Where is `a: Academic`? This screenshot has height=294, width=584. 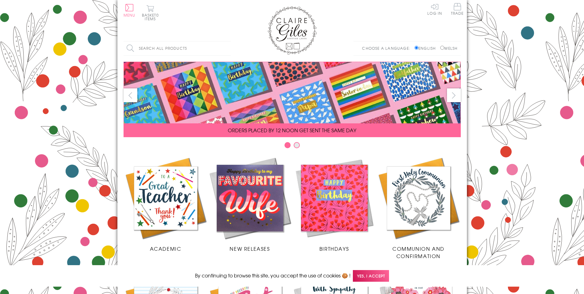 a: Academic is located at coordinates (166, 204).